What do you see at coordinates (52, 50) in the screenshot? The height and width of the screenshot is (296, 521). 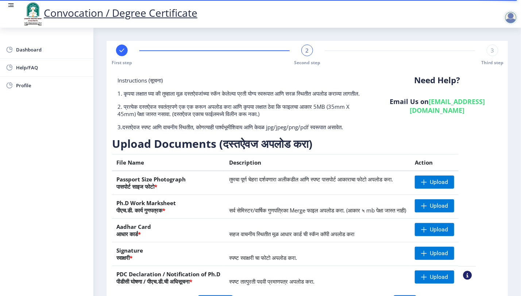 I see `span: Dashboard` at bounding box center [52, 50].